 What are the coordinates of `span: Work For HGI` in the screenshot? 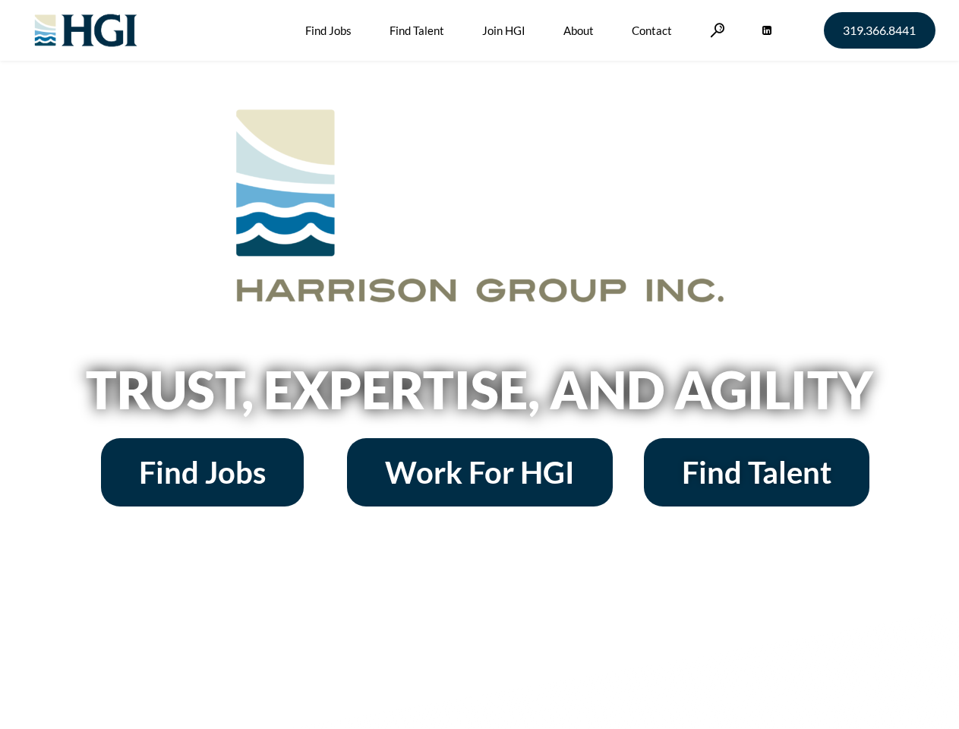 It's located at (480, 472).